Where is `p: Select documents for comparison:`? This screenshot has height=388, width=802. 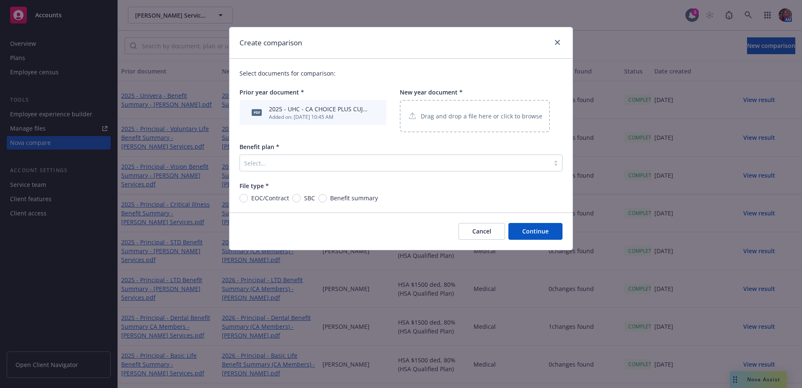 p: Select documents for comparison: is located at coordinates (401, 73).